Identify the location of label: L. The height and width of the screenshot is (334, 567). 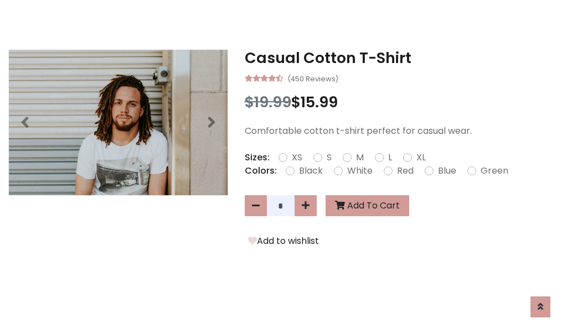
(390, 158).